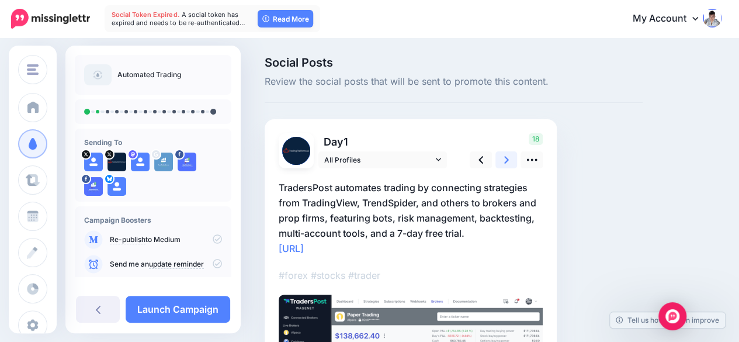 This screenshot has height=342, width=739. What do you see at coordinates (383, 141) in the screenshot?
I see `p: Day` at bounding box center [383, 141].